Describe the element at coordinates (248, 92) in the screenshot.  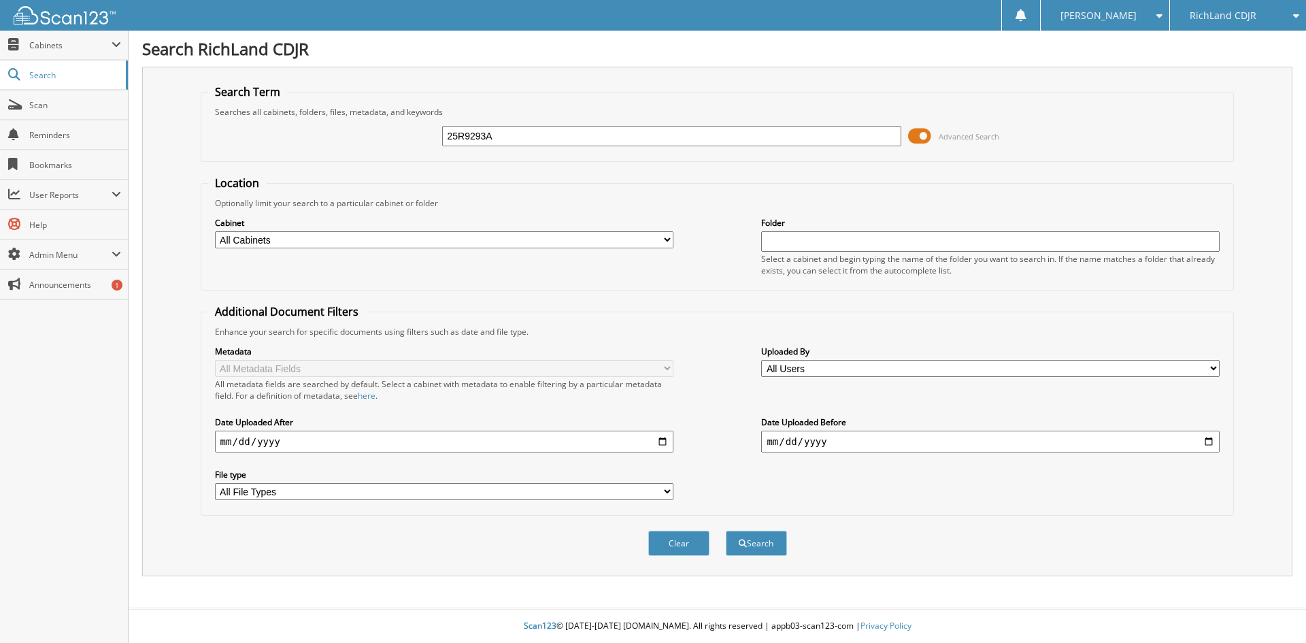
I see `legend: Search Term` at that location.